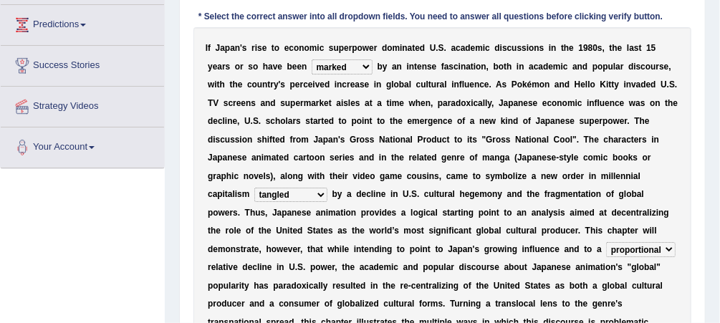 Image resolution: width=720 pixels, height=323 pixels. Describe the element at coordinates (529, 85) in the screenshot. I see `b: é` at that location.